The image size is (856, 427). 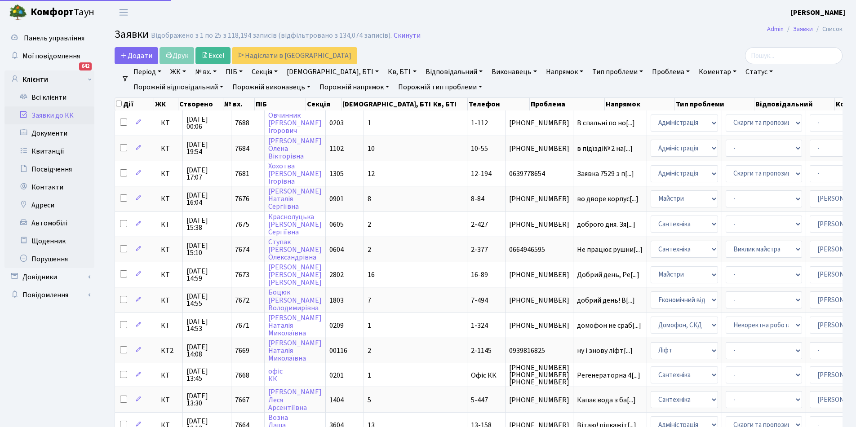 What do you see at coordinates (85, 67) in the screenshot?
I see `div: 642` at bounding box center [85, 67].